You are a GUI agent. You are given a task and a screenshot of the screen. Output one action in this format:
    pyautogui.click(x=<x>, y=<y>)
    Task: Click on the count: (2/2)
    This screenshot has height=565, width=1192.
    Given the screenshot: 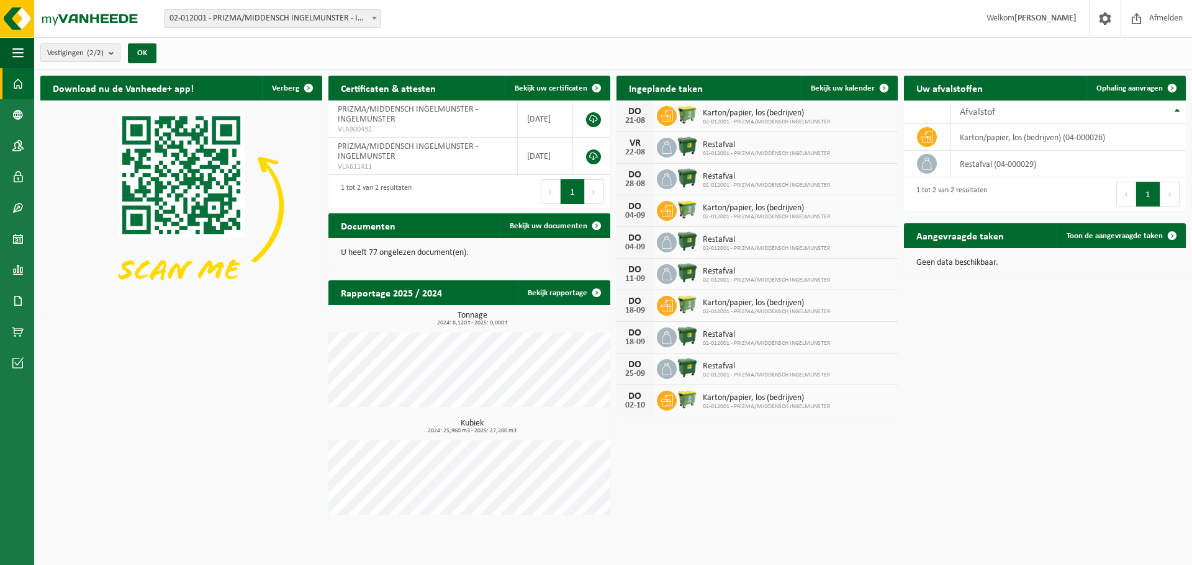 What is the action you would take?
    pyautogui.click(x=95, y=53)
    